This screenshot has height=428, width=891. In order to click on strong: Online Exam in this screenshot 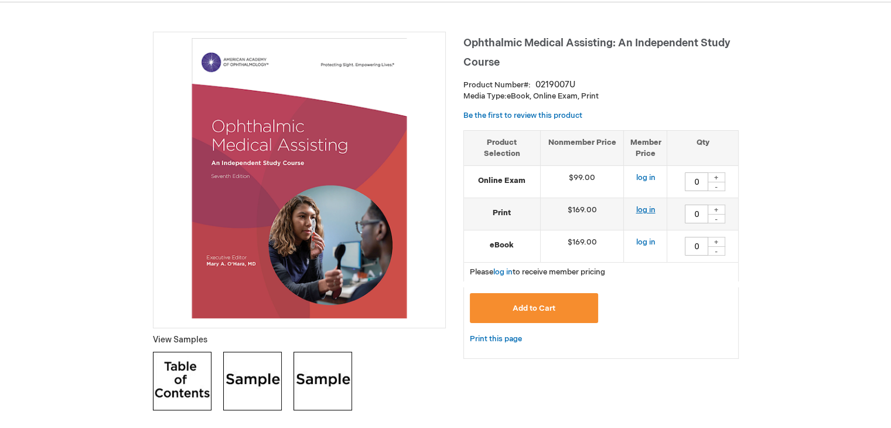, I will do `click(502, 180)`.